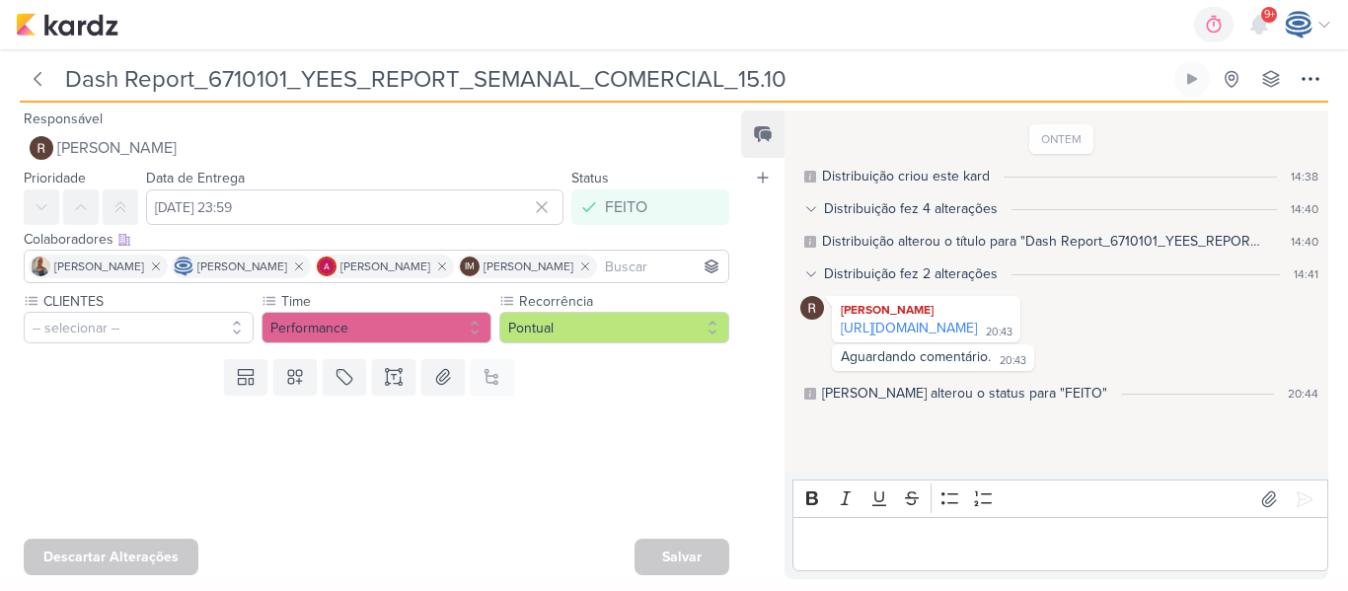 This screenshot has height=591, width=1348. What do you see at coordinates (1306, 274) in the screenshot?
I see `div: 14:41` at bounding box center [1306, 274].